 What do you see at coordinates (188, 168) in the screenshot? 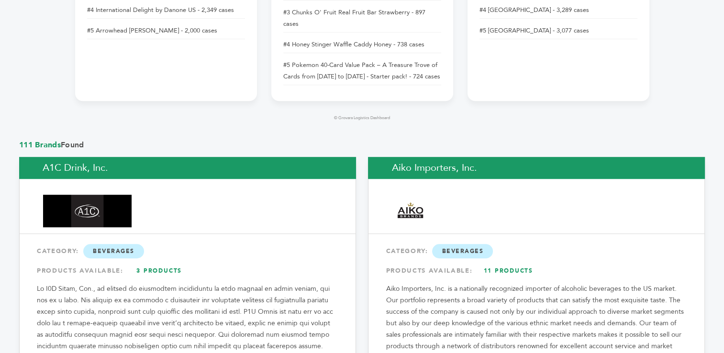
I see `h2: A1C Drink, Inc.` at bounding box center [188, 168].